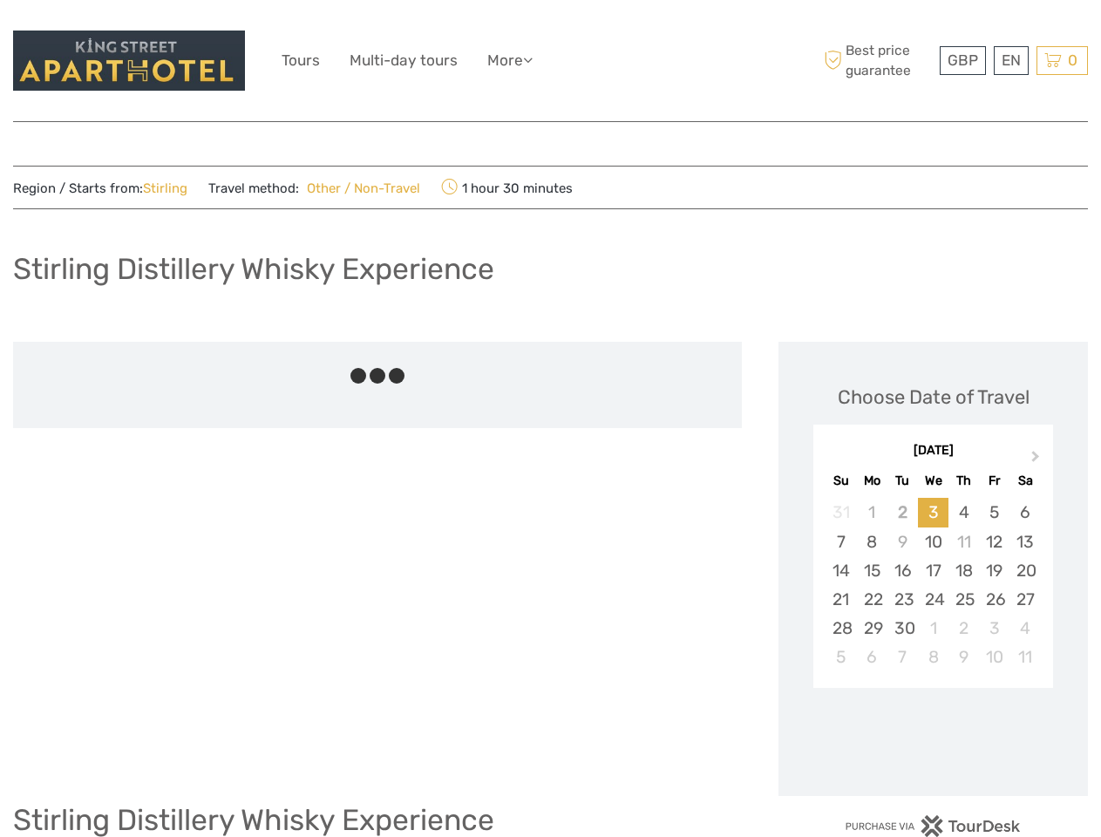 Image resolution: width=1101 pixels, height=837 pixels. What do you see at coordinates (1024, 541) in the screenshot?
I see `div: Choose Saturday, September 13th, 2025` at bounding box center [1024, 541].